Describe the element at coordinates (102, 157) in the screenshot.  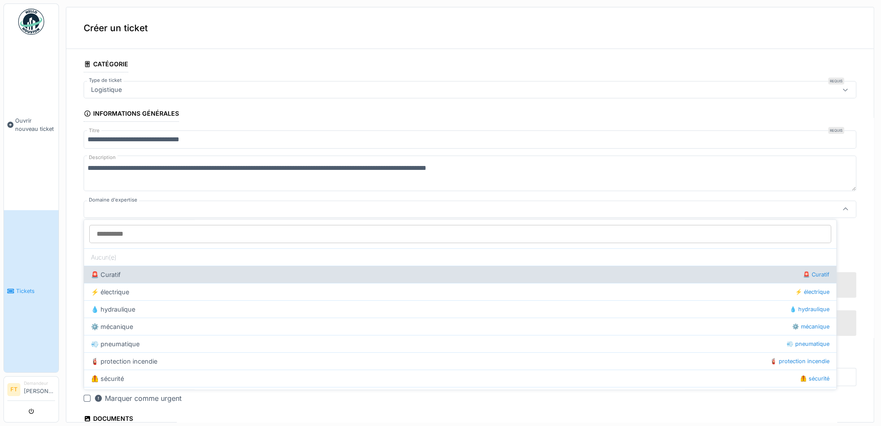
I see `label: Description` at that location.